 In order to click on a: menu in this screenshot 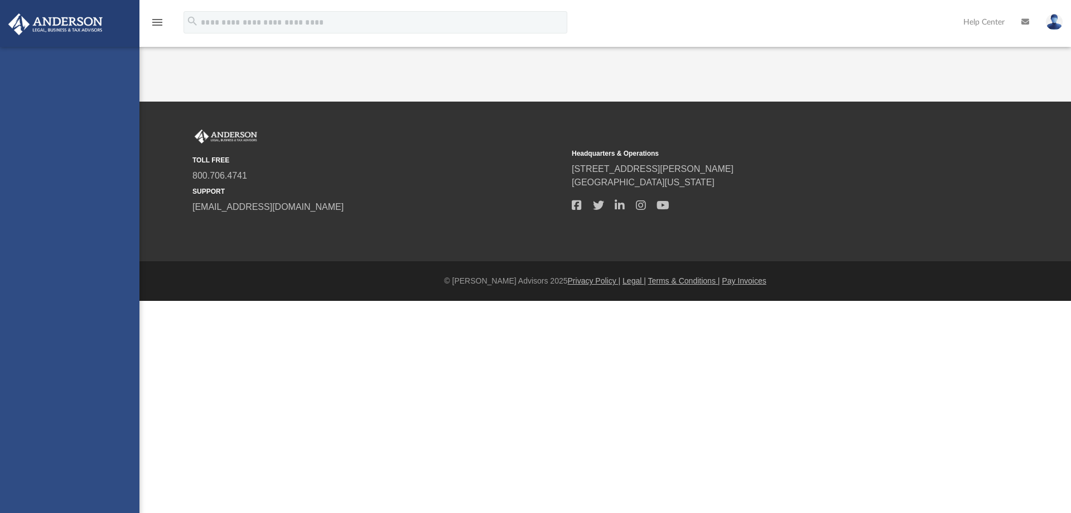, I will do `click(157, 25)`.